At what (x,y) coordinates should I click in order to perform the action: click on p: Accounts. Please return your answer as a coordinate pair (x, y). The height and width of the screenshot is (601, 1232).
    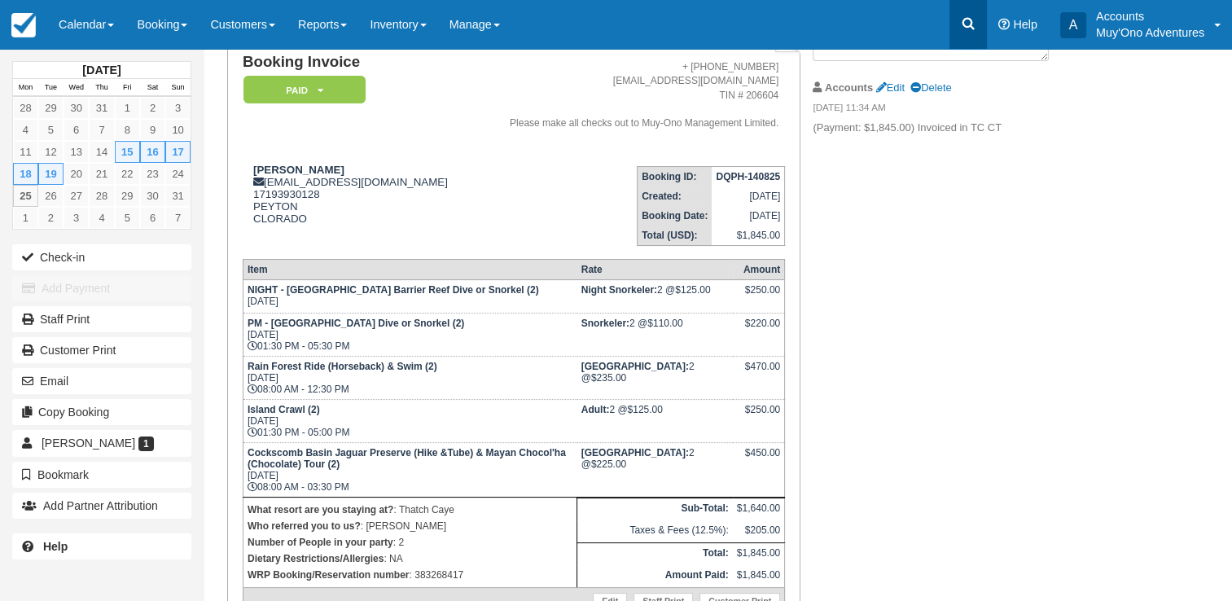
    Looking at the image, I should click on (1149, 16).